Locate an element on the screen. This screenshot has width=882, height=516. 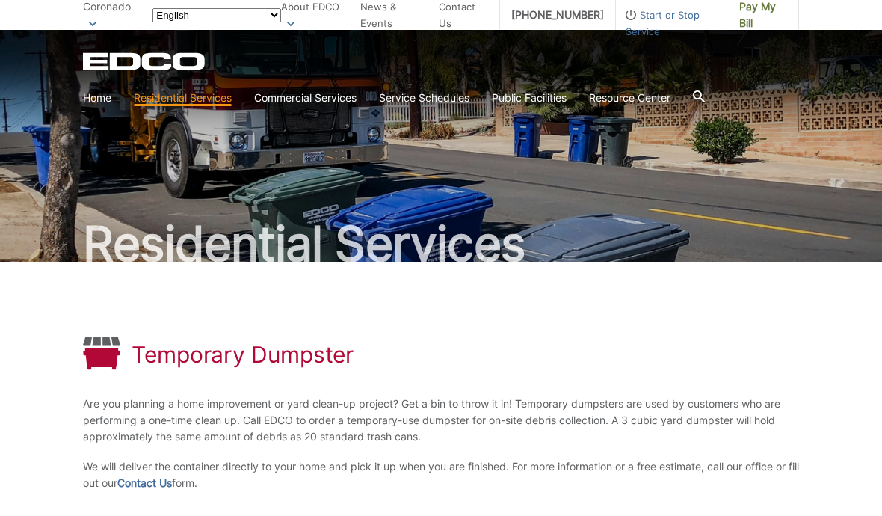
h1: Temporary Dumpster is located at coordinates (242, 354).